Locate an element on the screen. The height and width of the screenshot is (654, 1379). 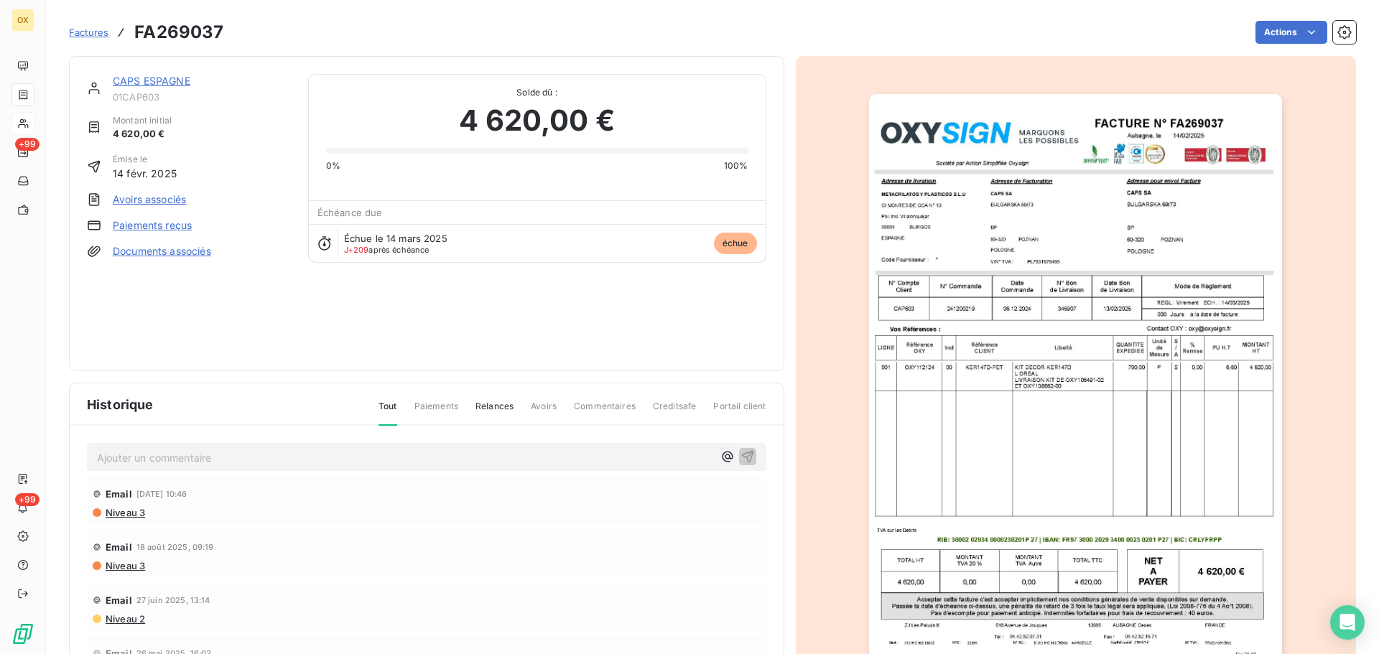
span: Paiements is located at coordinates (436, 412).